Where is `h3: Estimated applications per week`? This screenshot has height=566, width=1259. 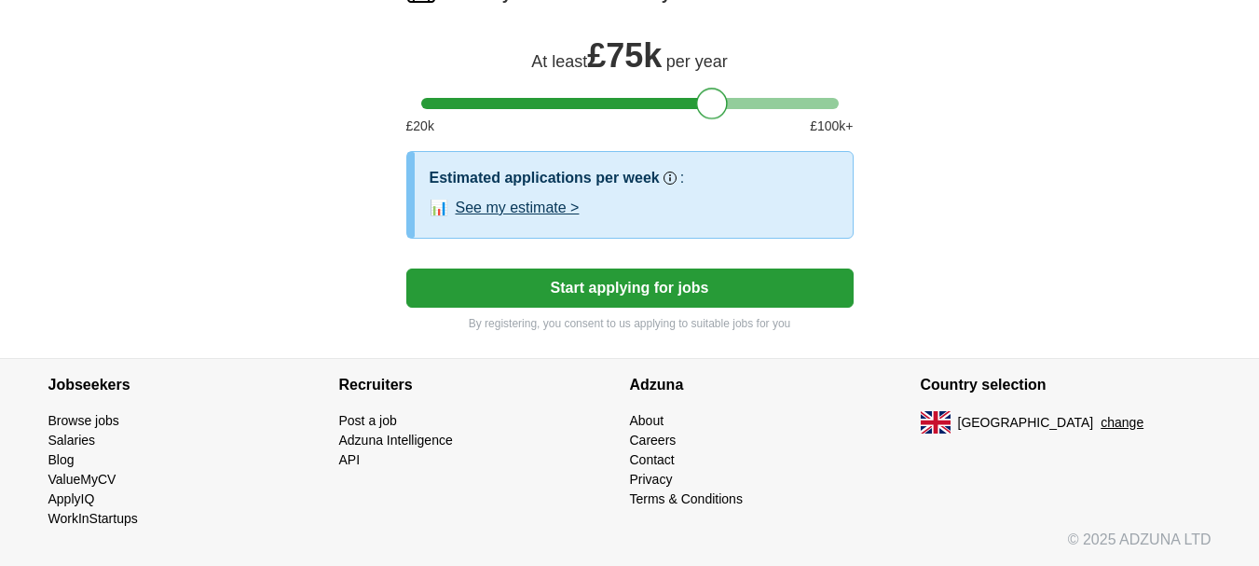
h3: Estimated applications per week is located at coordinates (544, 178).